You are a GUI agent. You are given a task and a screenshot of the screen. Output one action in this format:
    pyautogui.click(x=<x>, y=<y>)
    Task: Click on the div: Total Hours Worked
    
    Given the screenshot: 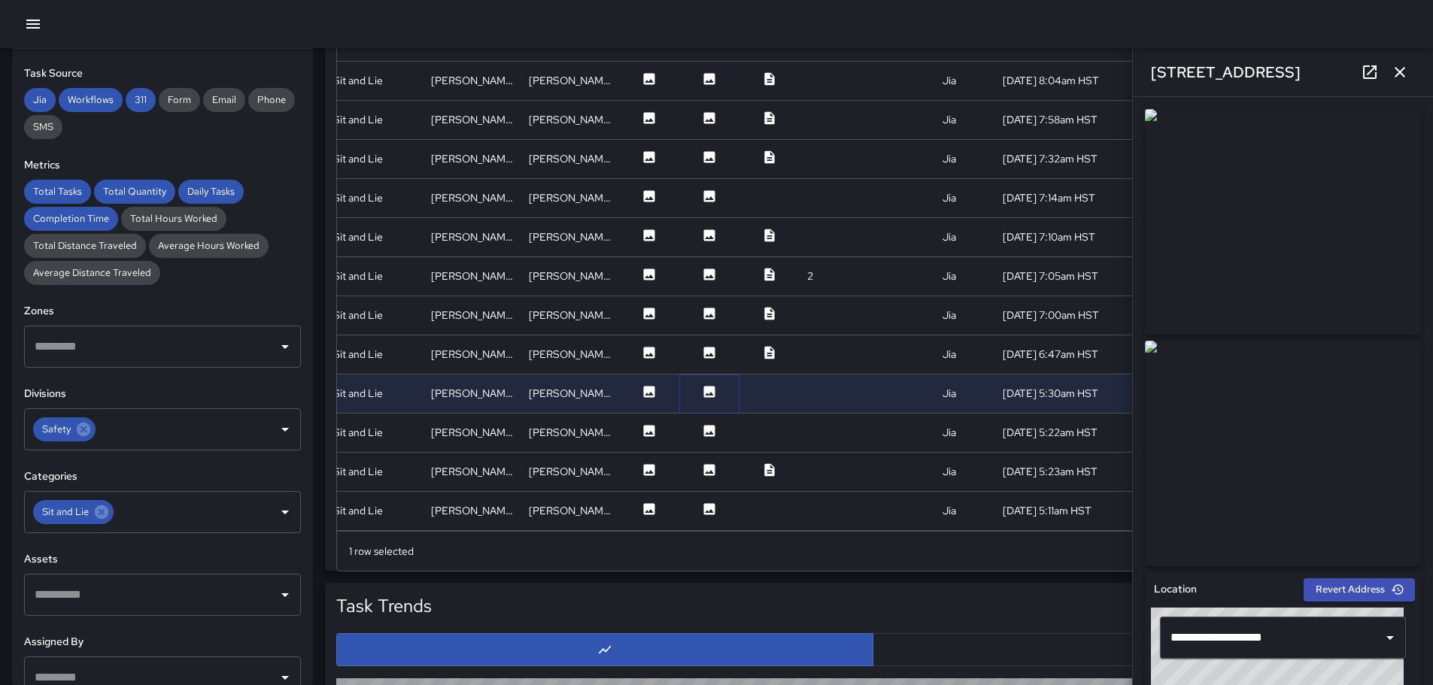 What is the action you would take?
    pyautogui.click(x=174, y=219)
    